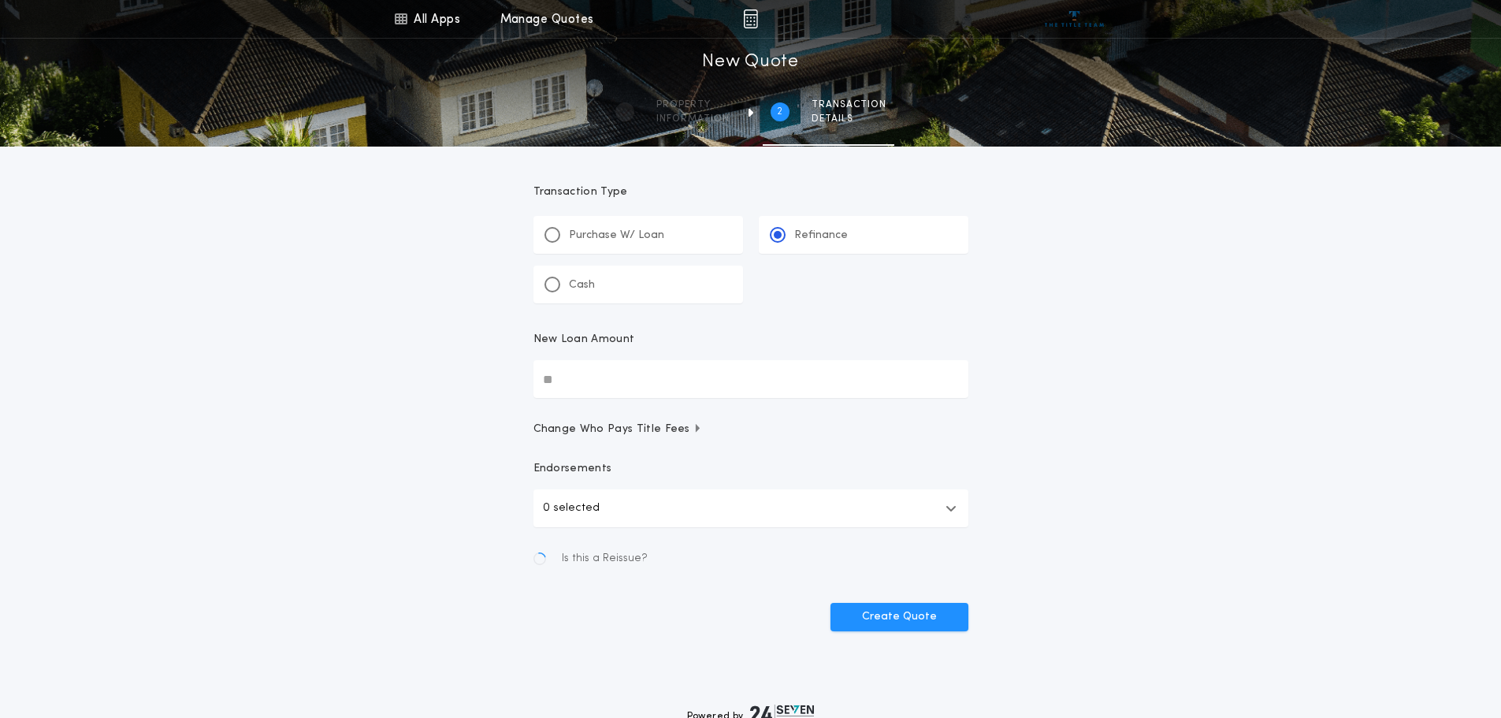 This screenshot has height=718, width=1501. I want to click on span: Transaction, so click(849, 105).